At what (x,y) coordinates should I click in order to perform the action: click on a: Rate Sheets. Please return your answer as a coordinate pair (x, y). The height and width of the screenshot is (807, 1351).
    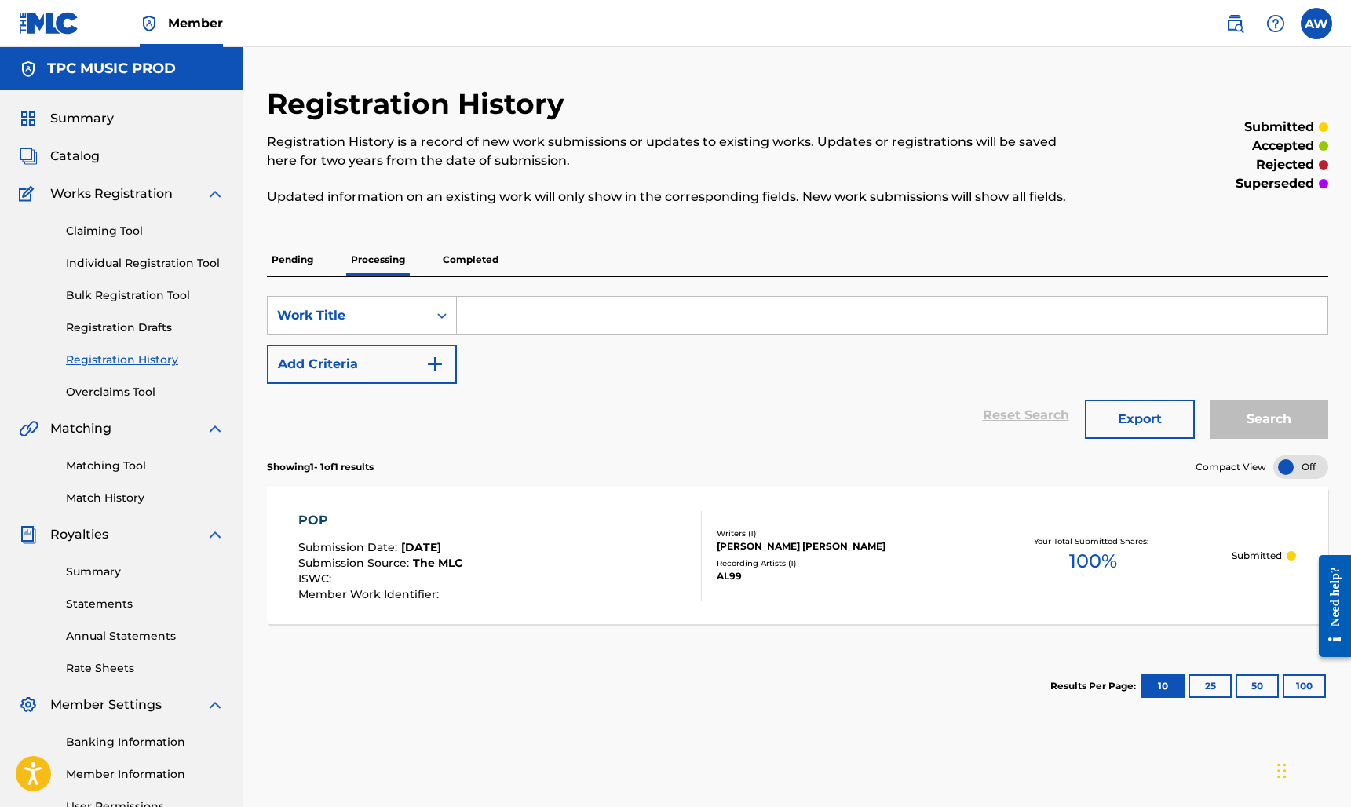
    Looking at the image, I should click on (145, 668).